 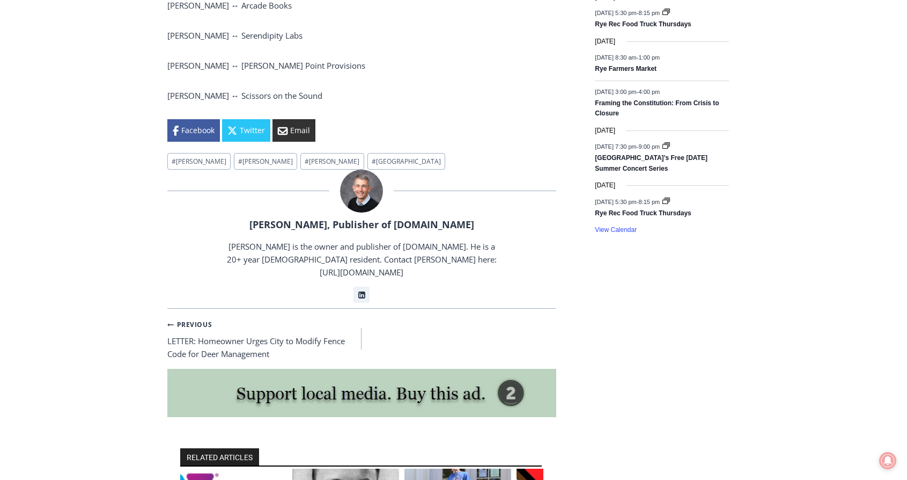 What do you see at coordinates (649, 92) in the screenshot?
I see `span: 4:00 pm` at bounding box center [649, 92].